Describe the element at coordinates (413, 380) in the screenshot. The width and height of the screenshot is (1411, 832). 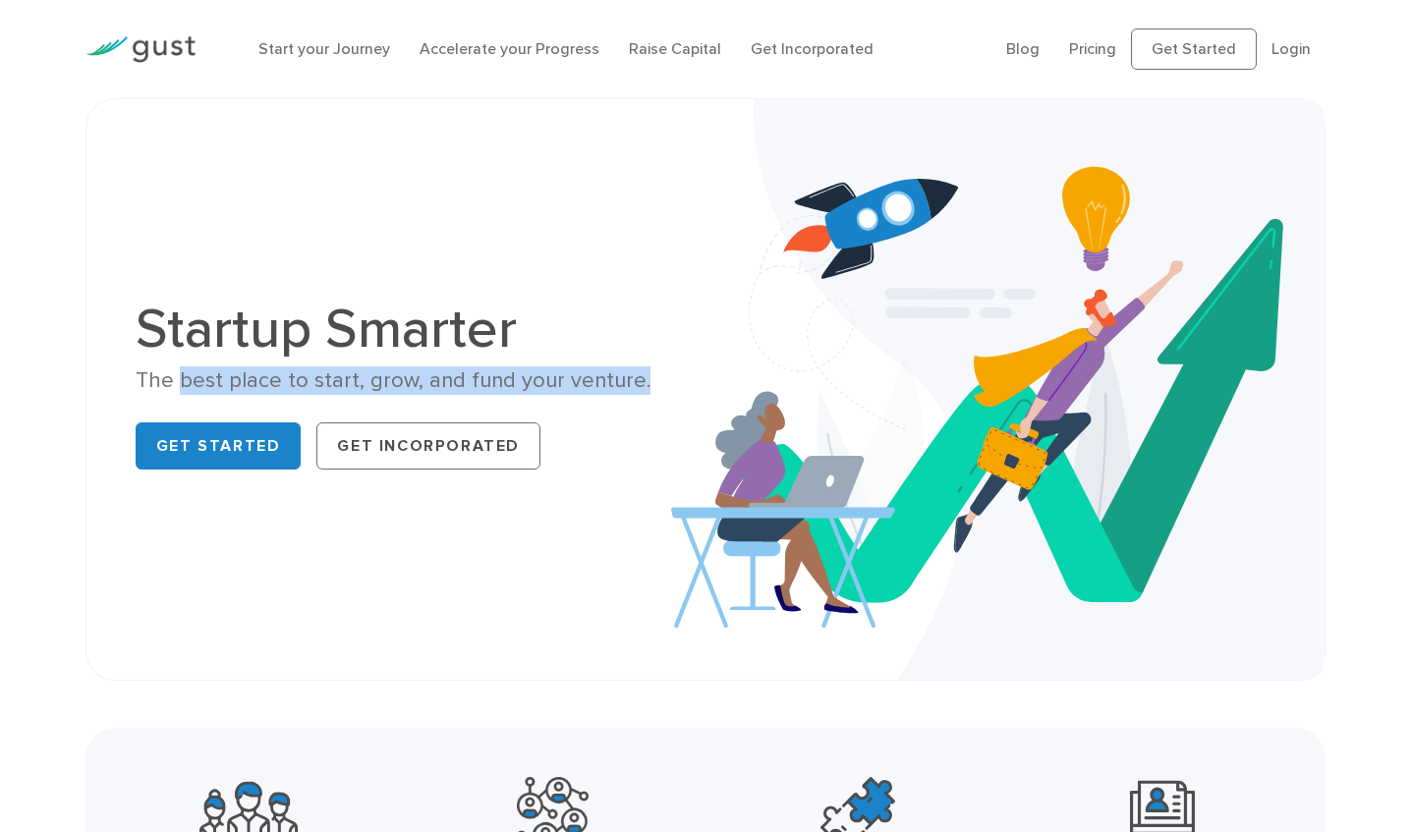
I see `div: The best place to start, grow, and fund your venture.` at that location.